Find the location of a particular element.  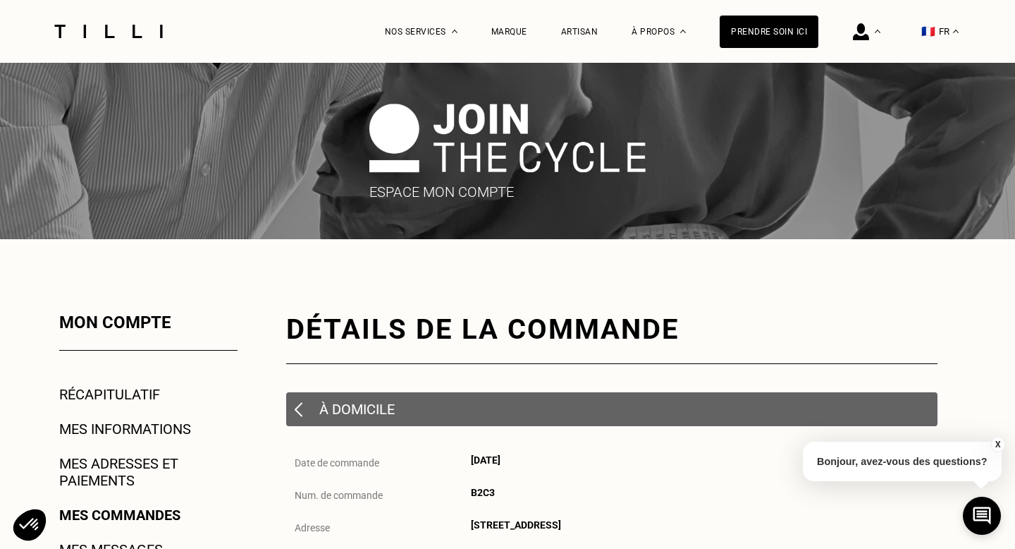

p: À domicile is located at coordinates (357, 409).